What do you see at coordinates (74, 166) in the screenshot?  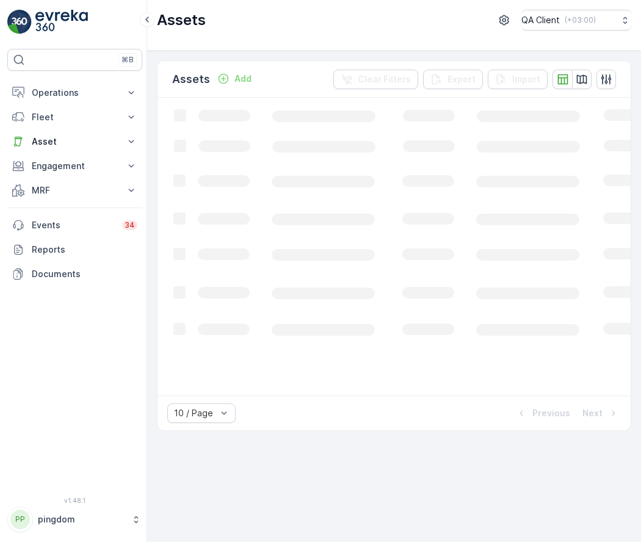 I see `p: Engagement` at bounding box center [74, 166].